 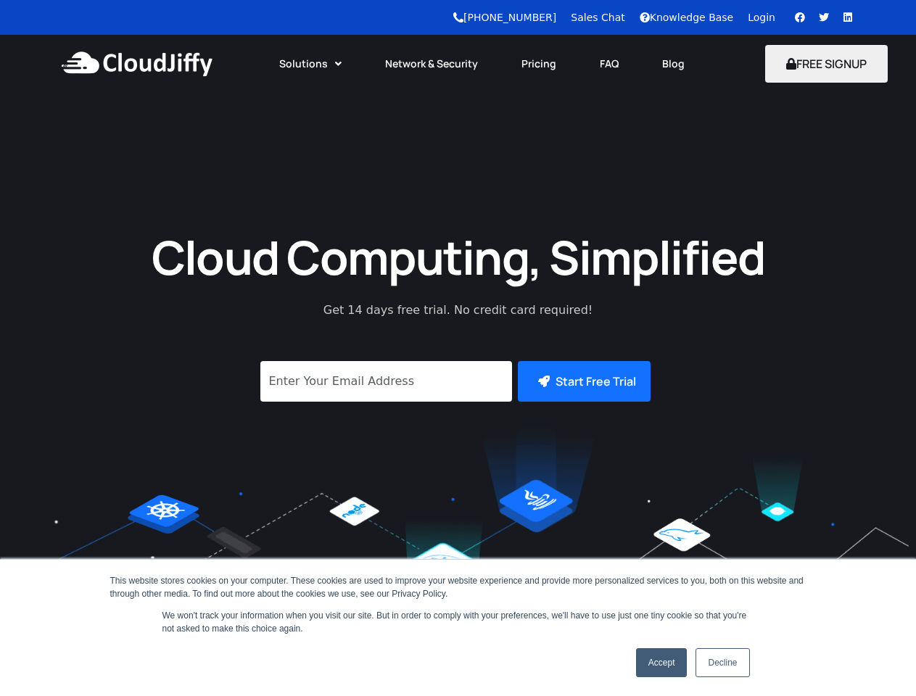 I want to click on a: FAQ, so click(x=609, y=64).